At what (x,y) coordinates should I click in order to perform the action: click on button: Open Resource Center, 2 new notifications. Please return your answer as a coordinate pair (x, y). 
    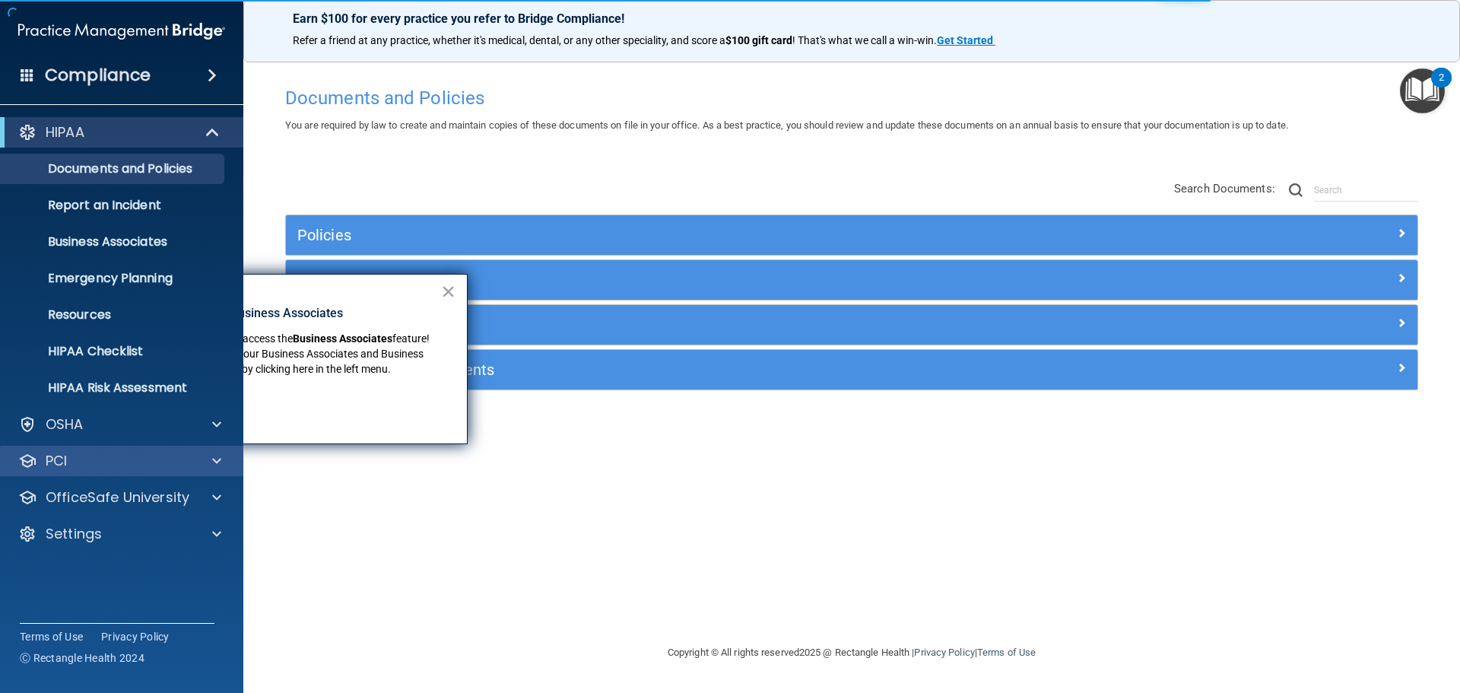
    Looking at the image, I should click on (1422, 90).